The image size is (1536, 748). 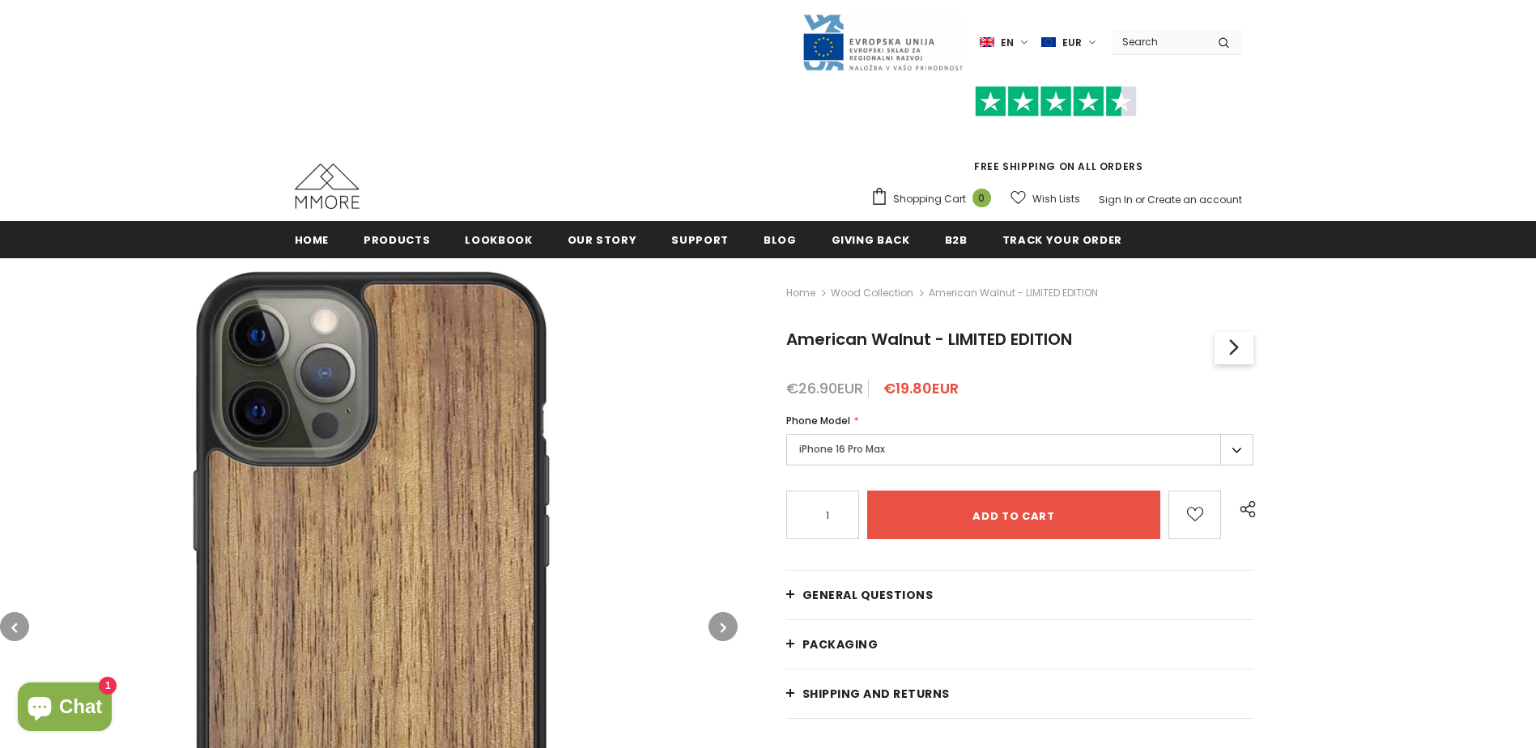 I want to click on span: support, so click(x=700, y=240).